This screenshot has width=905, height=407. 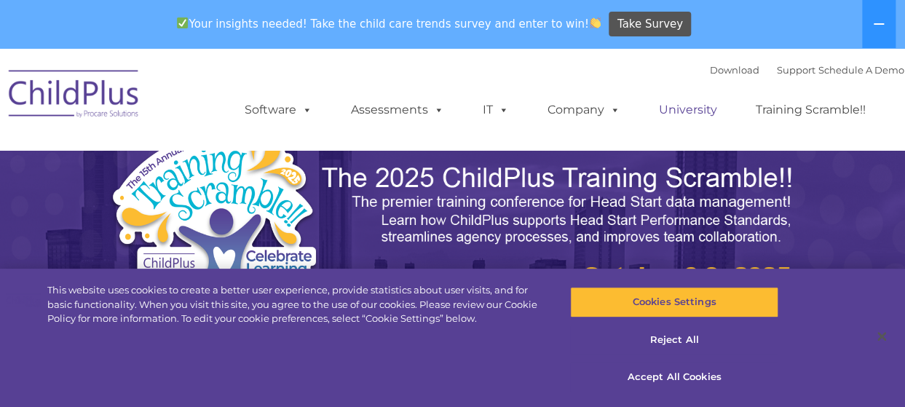 I want to click on a: University, so click(x=688, y=110).